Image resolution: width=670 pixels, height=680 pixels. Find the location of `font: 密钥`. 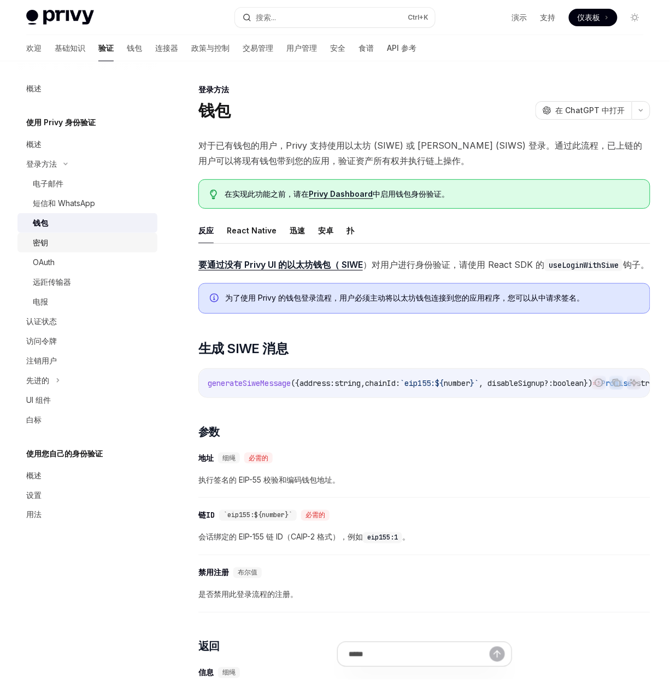

font: 密钥 is located at coordinates (40, 242).